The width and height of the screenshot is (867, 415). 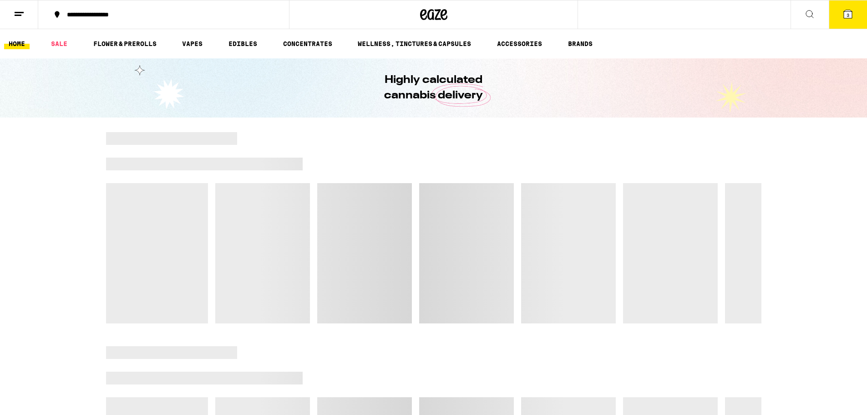 I want to click on a: SALE, so click(x=59, y=44).